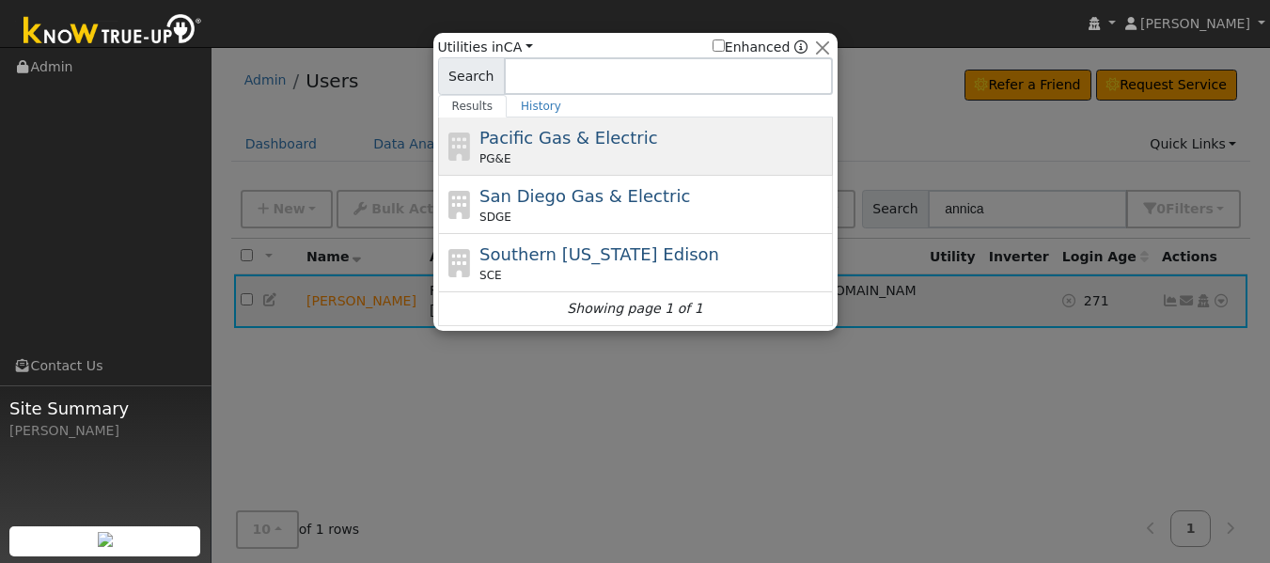 The width and height of the screenshot is (1270, 563). I want to click on span: SCE, so click(491, 275).